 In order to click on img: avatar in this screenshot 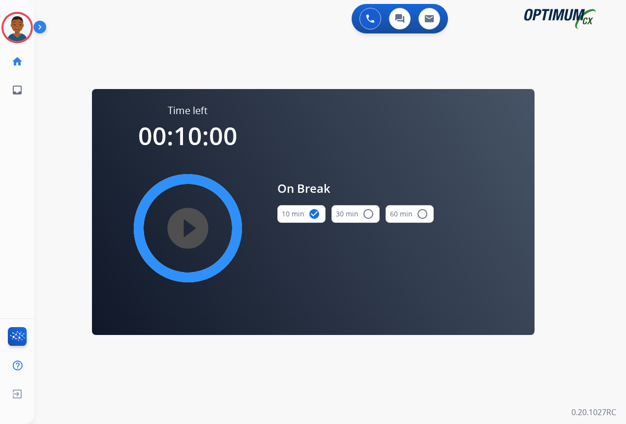, I will do `click(17, 28)`.